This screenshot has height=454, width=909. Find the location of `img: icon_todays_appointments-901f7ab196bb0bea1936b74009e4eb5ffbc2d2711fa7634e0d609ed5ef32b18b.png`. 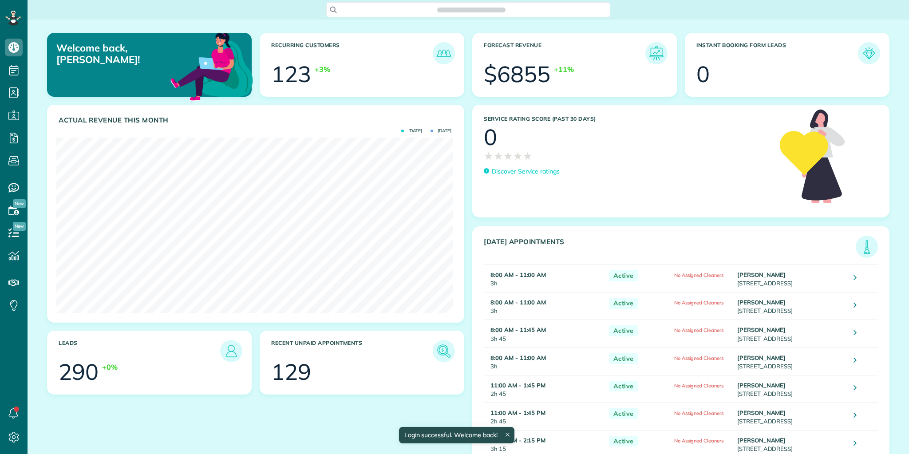

img: icon_todays_appointments-901f7ab196bb0bea1936b74009e4eb5ffbc2d2711fa7634e0d609ed5ef32b18b.png is located at coordinates (867, 247).